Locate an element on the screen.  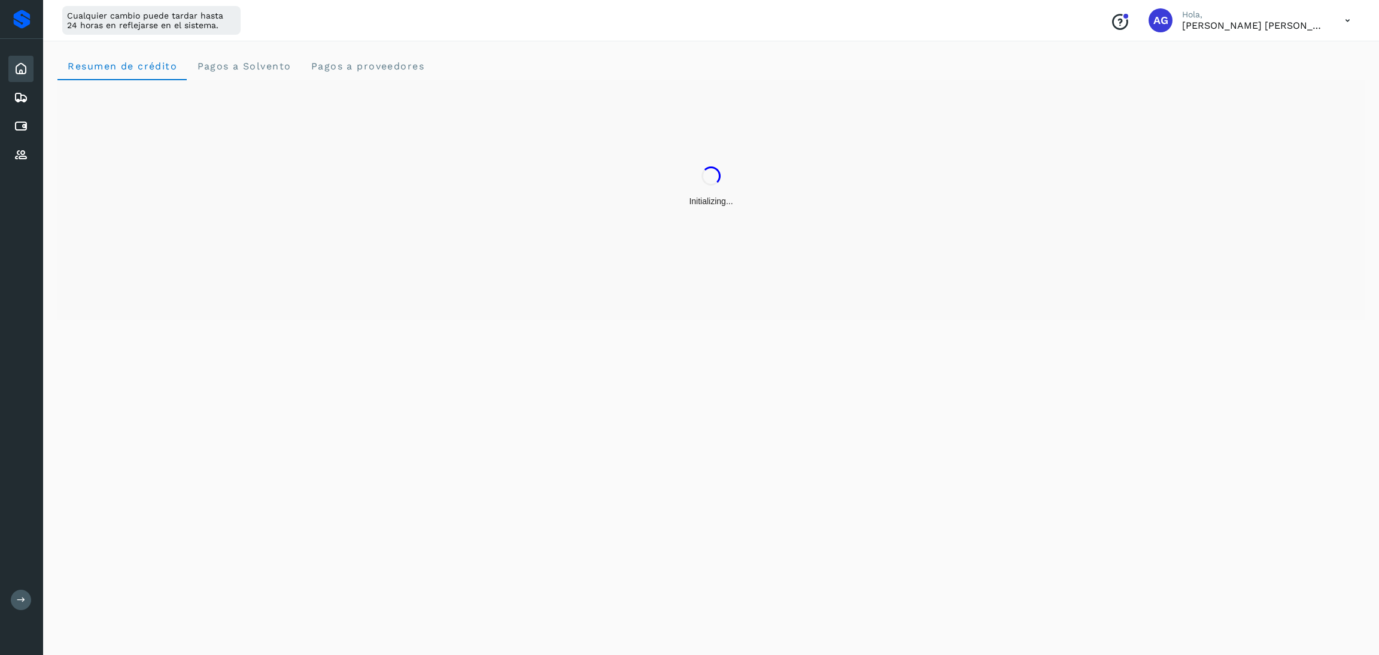
span: Pagos a Solvento is located at coordinates (244, 66).